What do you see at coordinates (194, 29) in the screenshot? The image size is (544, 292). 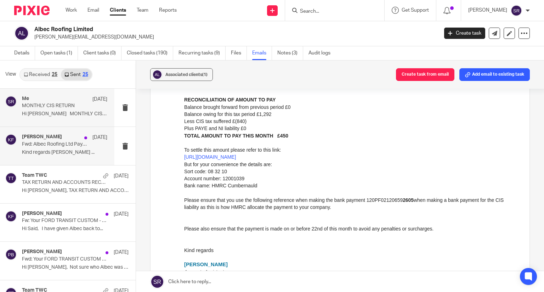 I see `h2: Albec Roofing Limited` at bounding box center [194, 29].